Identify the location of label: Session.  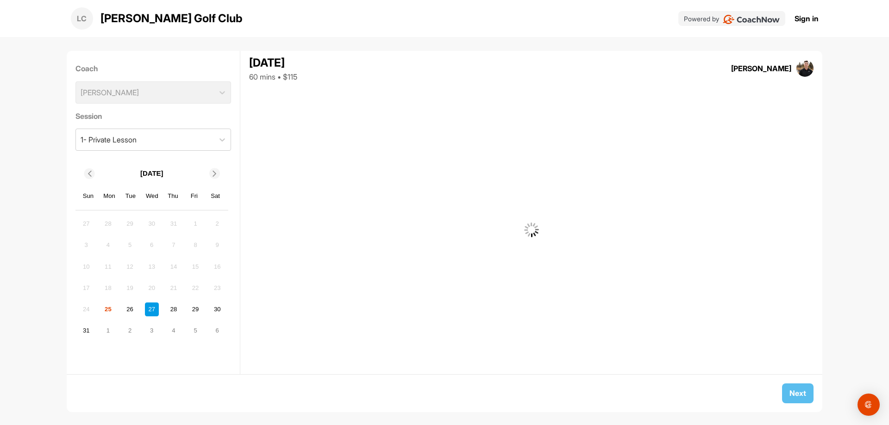
(153, 116).